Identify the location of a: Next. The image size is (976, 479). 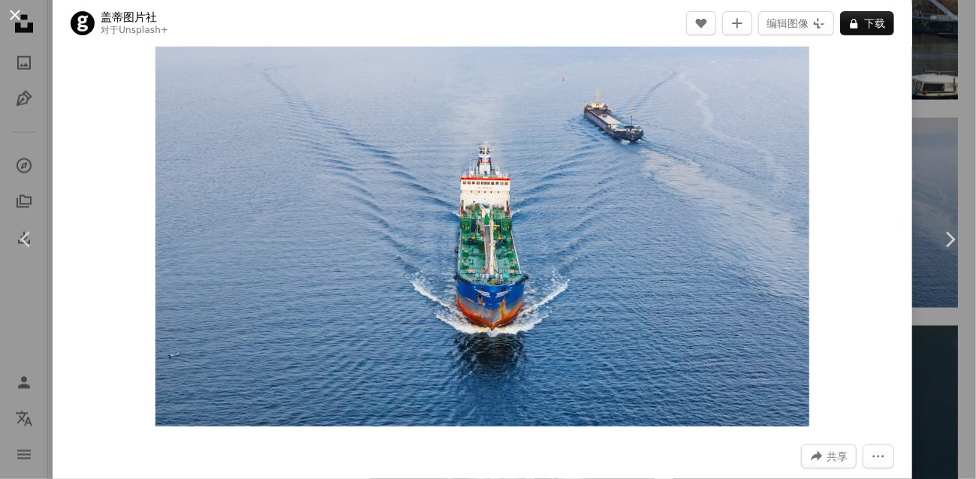
(950, 240).